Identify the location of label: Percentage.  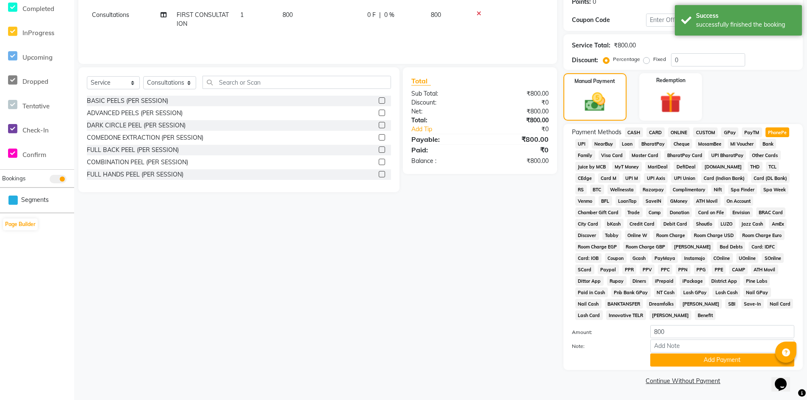
(626, 59).